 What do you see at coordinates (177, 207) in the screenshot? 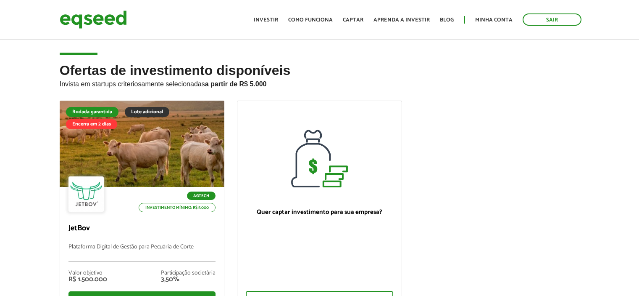
I see `p: Investimento mínimo: R$ 5.000` at bounding box center [177, 207].